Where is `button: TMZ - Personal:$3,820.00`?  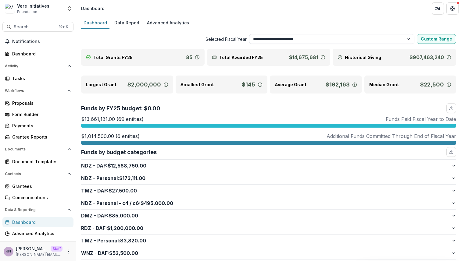 button: TMZ - Personal:$3,820.00 is located at coordinates (268, 241).